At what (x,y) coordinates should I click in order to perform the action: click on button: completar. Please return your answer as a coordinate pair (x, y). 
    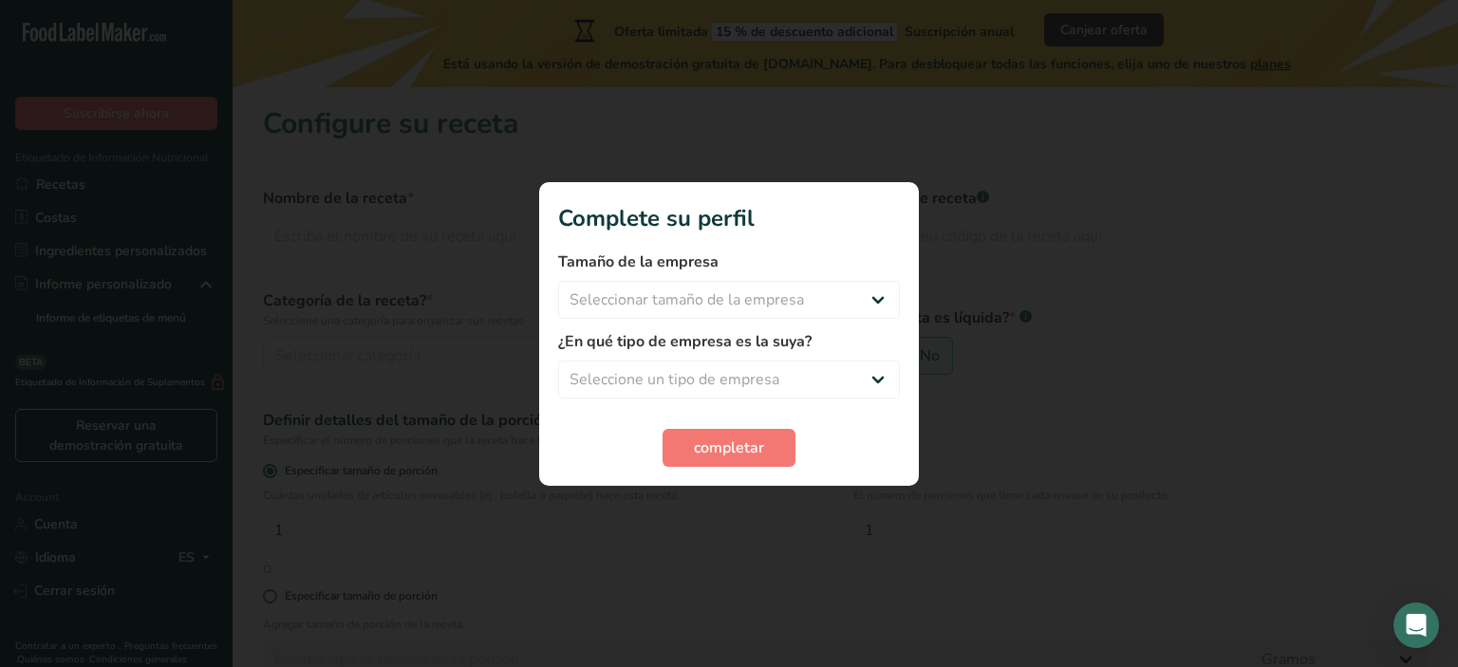
    Looking at the image, I should click on (729, 448).